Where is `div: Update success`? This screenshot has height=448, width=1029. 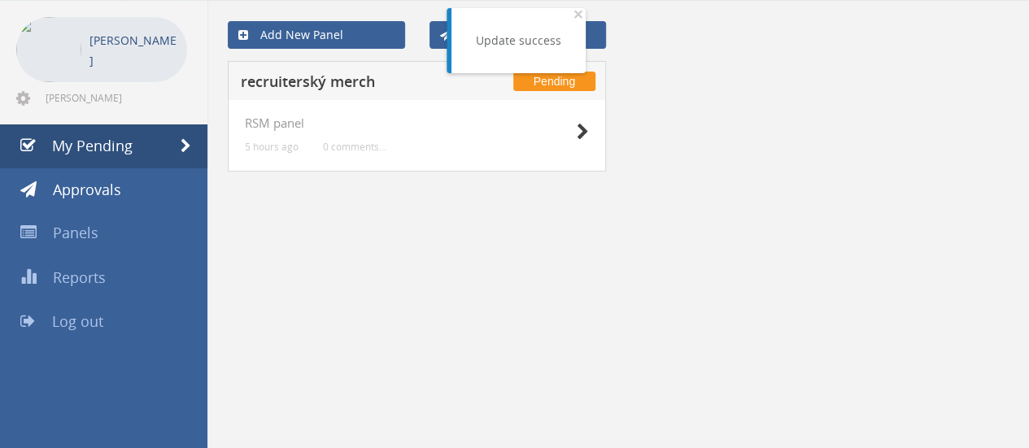 div: Update success is located at coordinates (518, 41).